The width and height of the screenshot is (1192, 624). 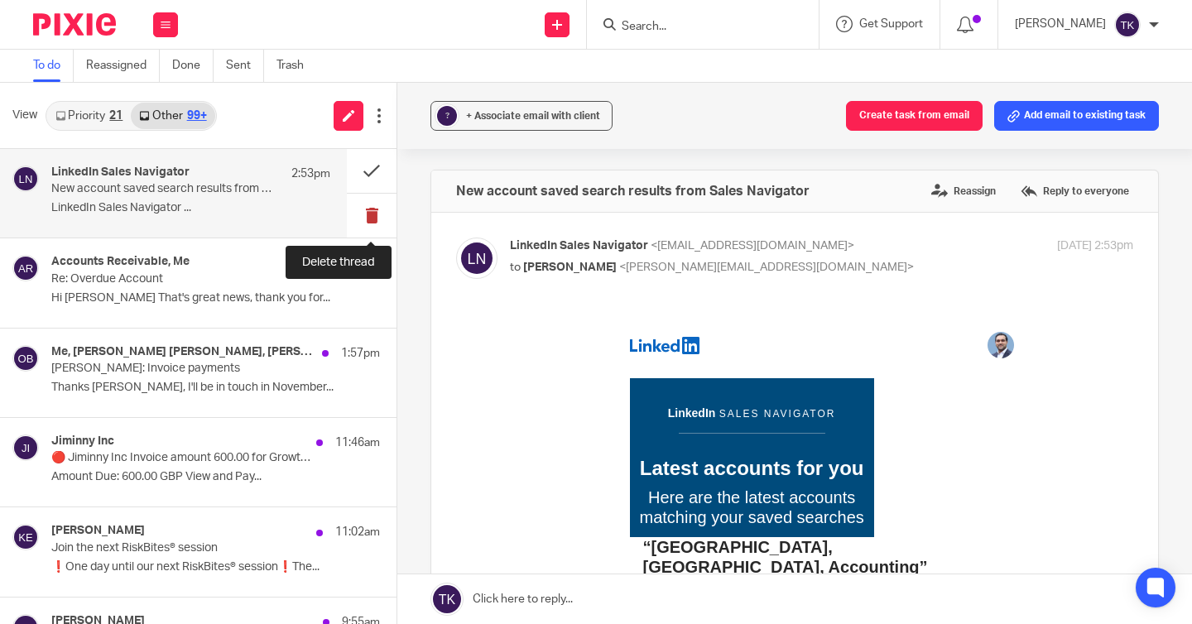 What do you see at coordinates (75, 24) in the screenshot?
I see `img: Pixie` at bounding box center [75, 24].